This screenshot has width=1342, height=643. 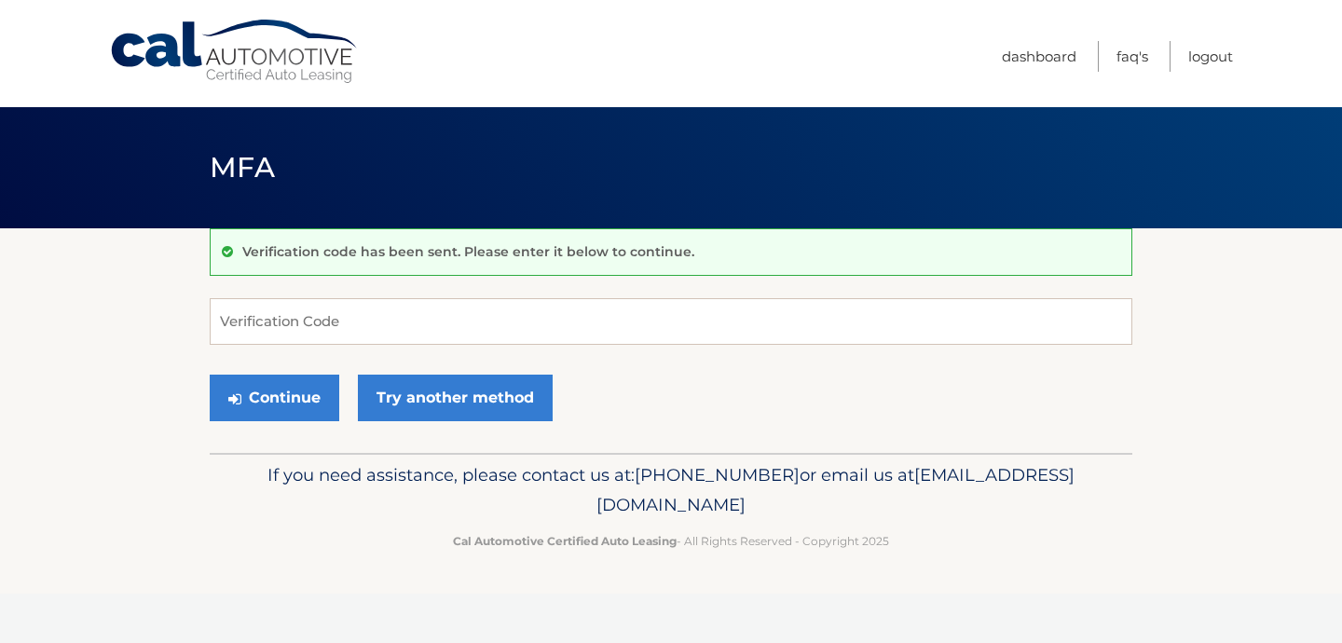 I want to click on a: Logout, so click(x=1211, y=56).